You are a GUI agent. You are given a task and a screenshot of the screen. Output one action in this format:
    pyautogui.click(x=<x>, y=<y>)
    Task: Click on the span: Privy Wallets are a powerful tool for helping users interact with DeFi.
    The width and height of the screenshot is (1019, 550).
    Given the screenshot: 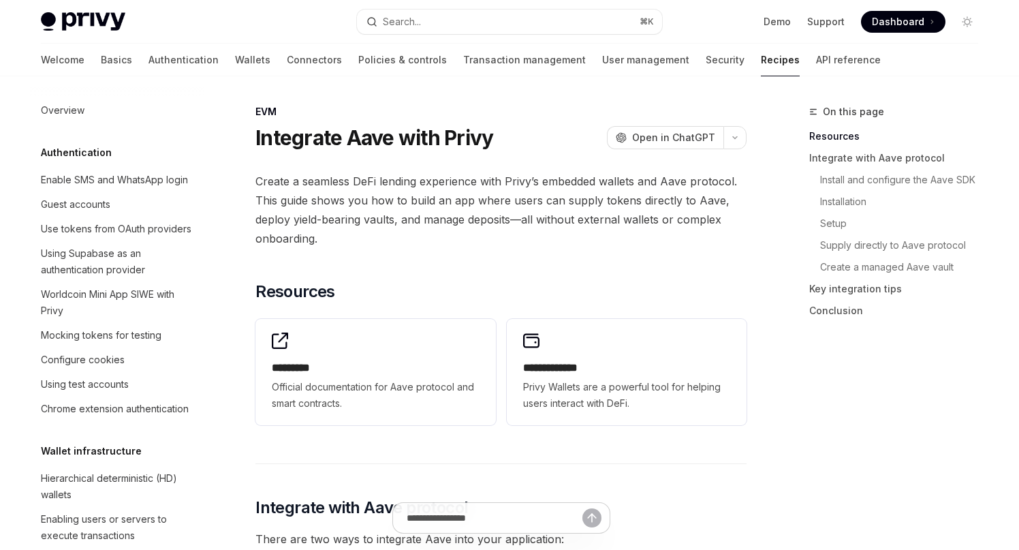 What is the action you would take?
    pyautogui.click(x=627, y=395)
    